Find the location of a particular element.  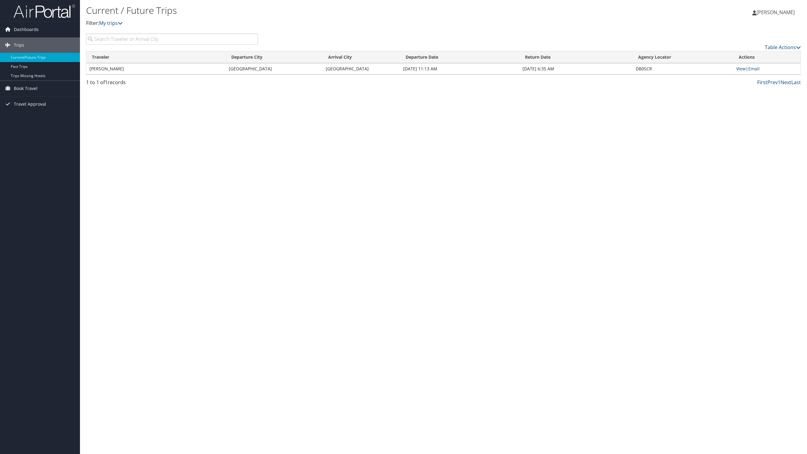

th: Return Date: activate to sort column ascending is located at coordinates (576, 57).